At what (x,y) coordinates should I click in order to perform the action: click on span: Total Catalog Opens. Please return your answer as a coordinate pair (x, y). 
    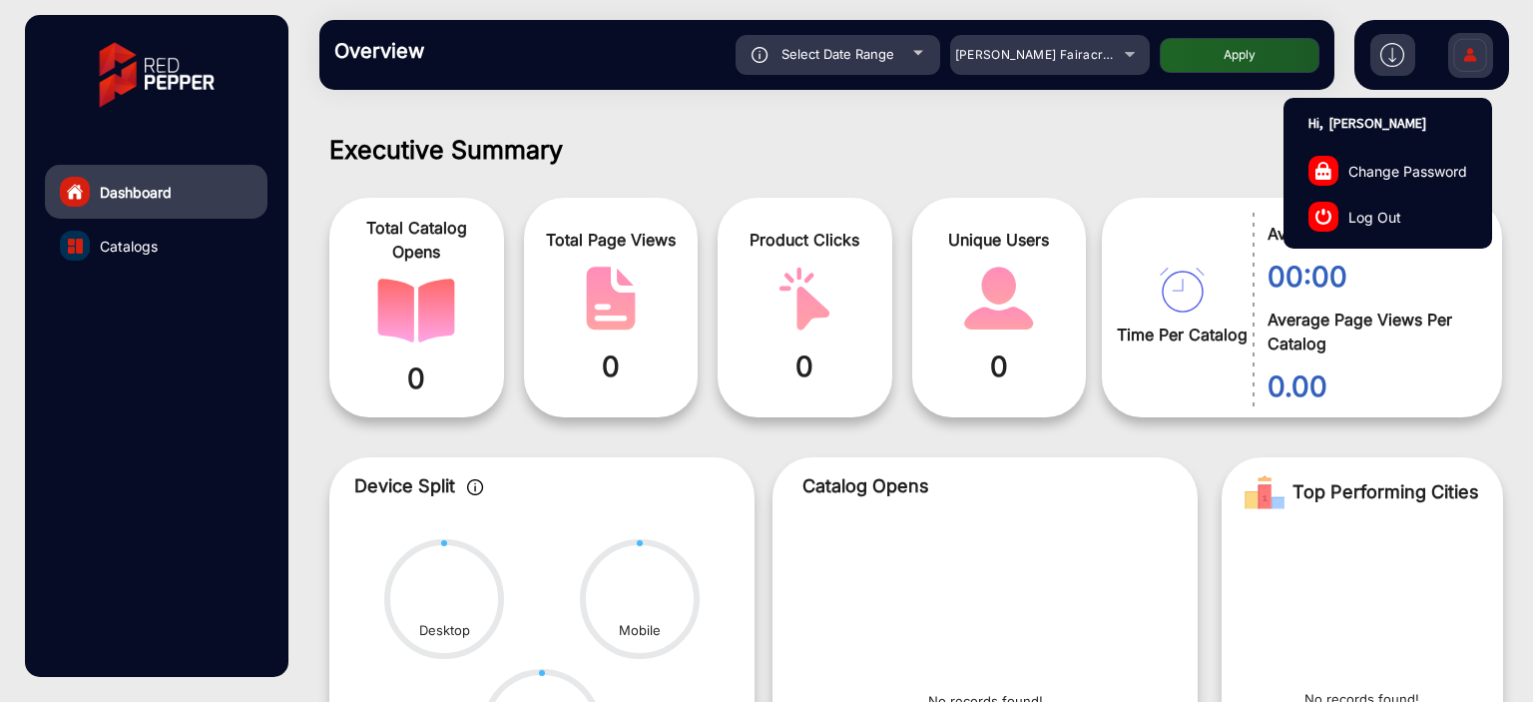
    Looking at the image, I should click on (416, 239).